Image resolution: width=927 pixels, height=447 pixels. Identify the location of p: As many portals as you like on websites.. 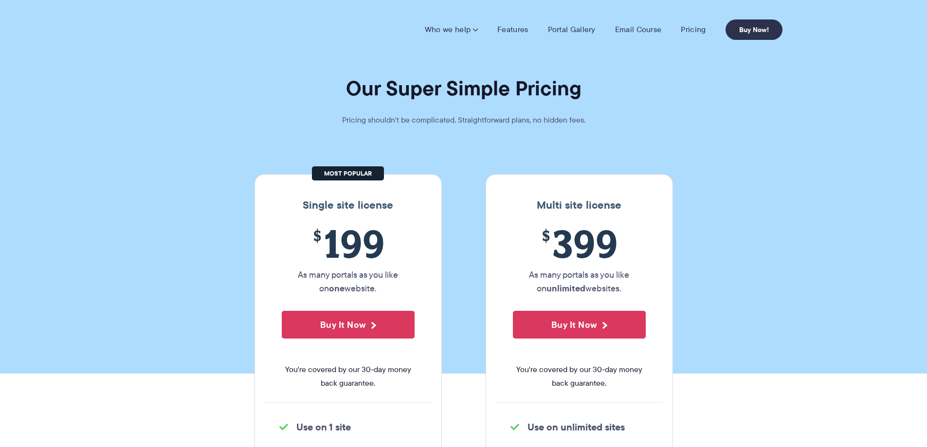
(579, 282).